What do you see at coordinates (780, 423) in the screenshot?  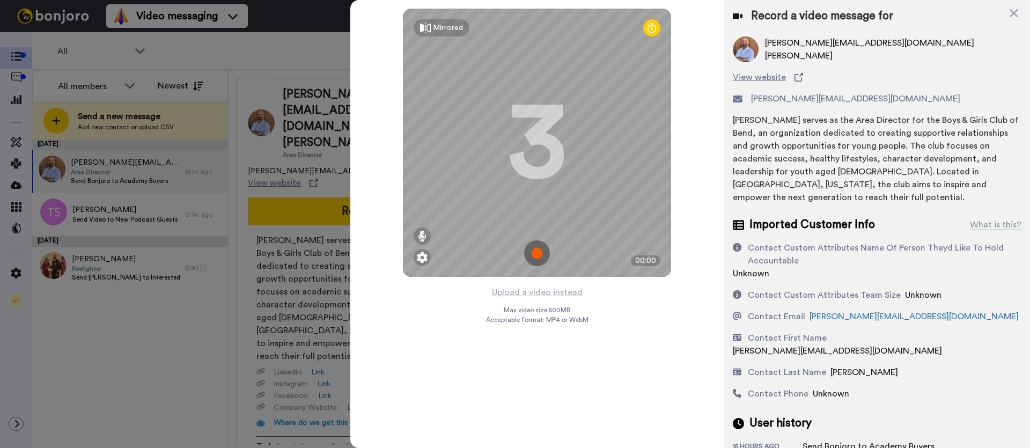 I see `span: User history` at bounding box center [780, 423].